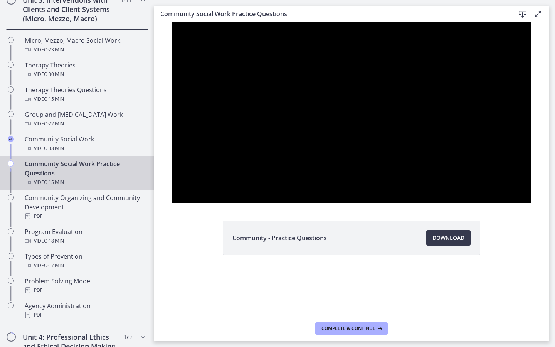 This screenshot has height=347, width=555. What do you see at coordinates (55, 74) in the screenshot?
I see `span: · 30 min` at bounding box center [55, 74].